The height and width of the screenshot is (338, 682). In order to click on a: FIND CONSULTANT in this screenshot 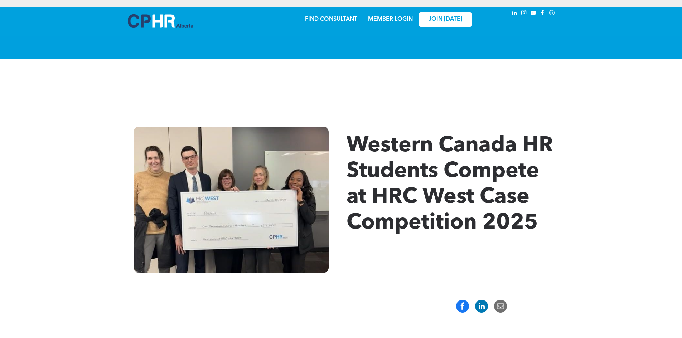, I will do `click(331, 19)`.